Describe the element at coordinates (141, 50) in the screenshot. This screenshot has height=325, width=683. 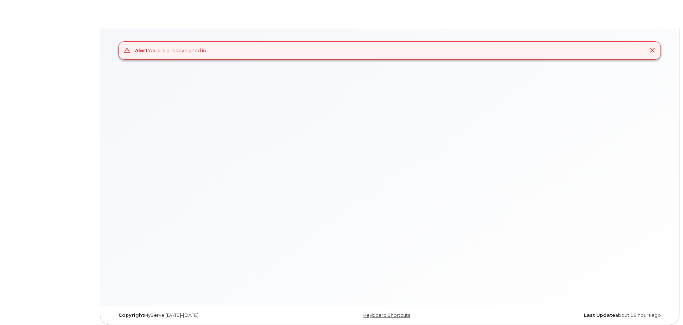
I see `strong: Alert` at that location.